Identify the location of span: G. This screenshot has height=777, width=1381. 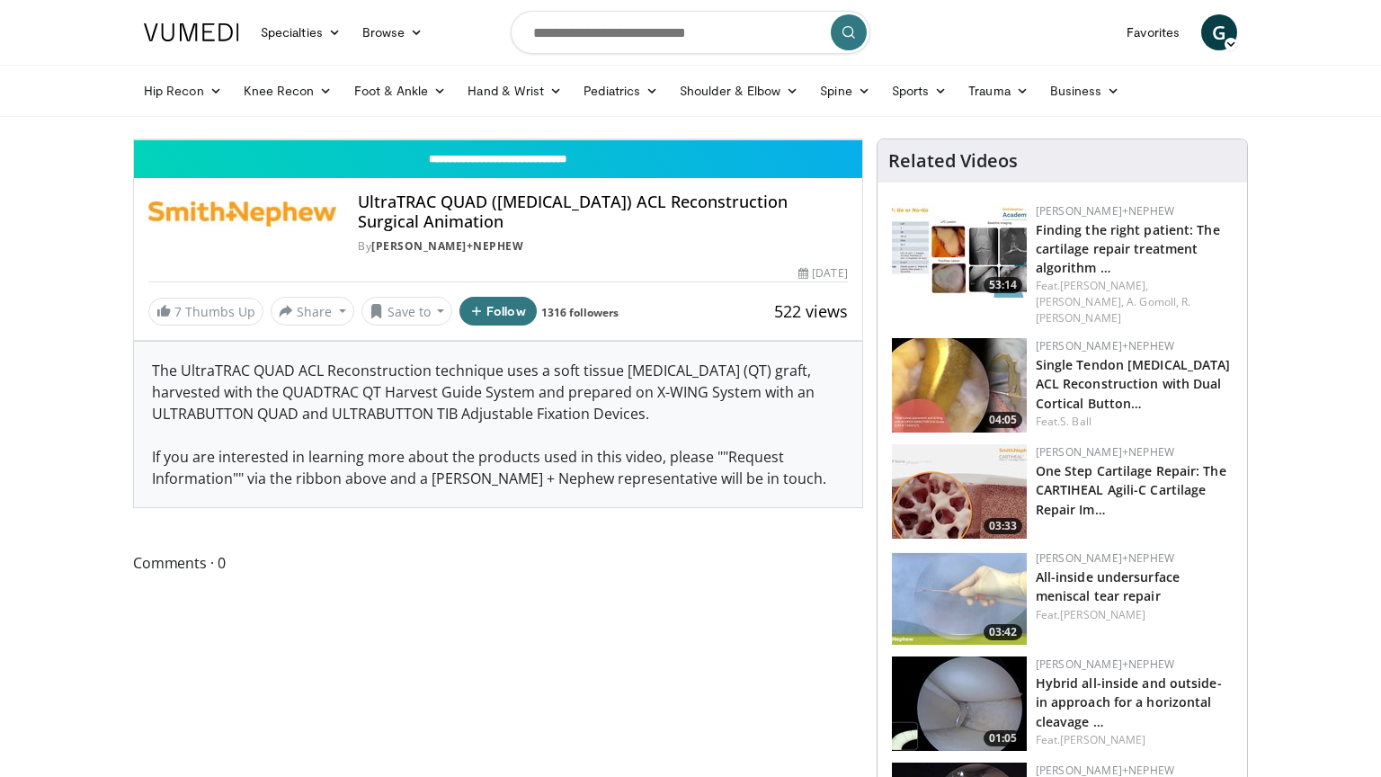
(1219, 32).